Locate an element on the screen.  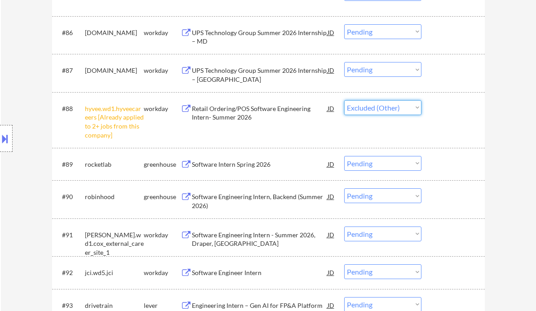
div: #93 is located at coordinates (70, 306).